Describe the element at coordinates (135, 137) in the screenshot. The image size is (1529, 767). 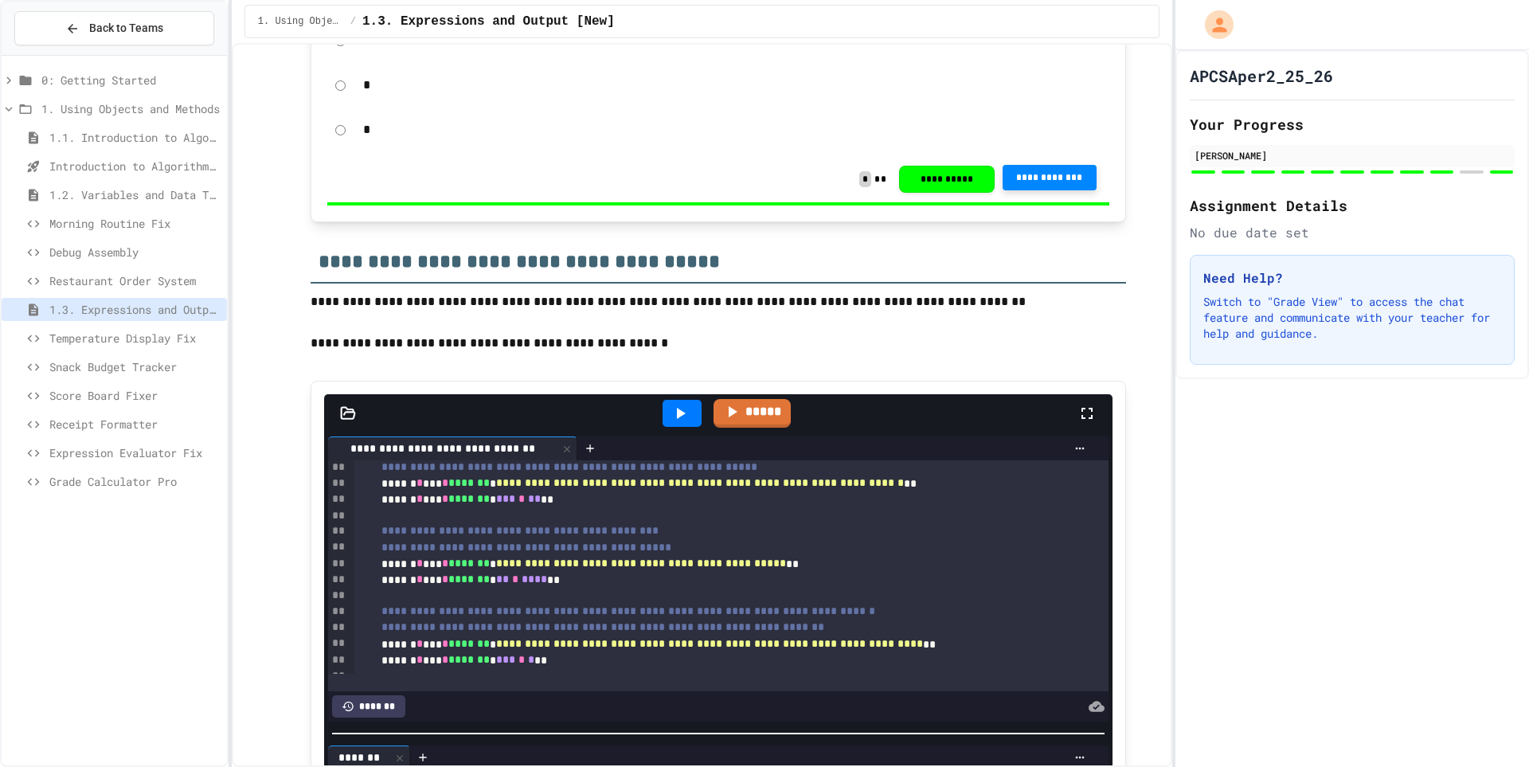
I see `span: 1.1. Introduction to Algorithms, Programming, and Compilers` at that location.